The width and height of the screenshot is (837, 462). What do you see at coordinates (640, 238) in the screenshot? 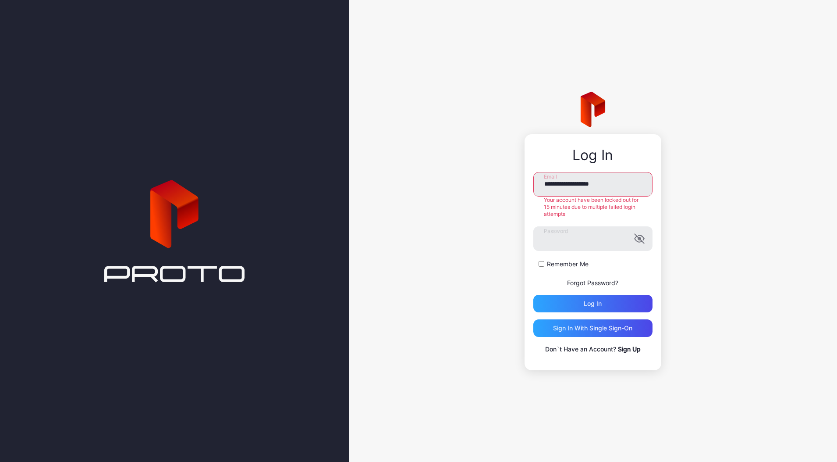
I see `button: Password` at bounding box center [640, 238].